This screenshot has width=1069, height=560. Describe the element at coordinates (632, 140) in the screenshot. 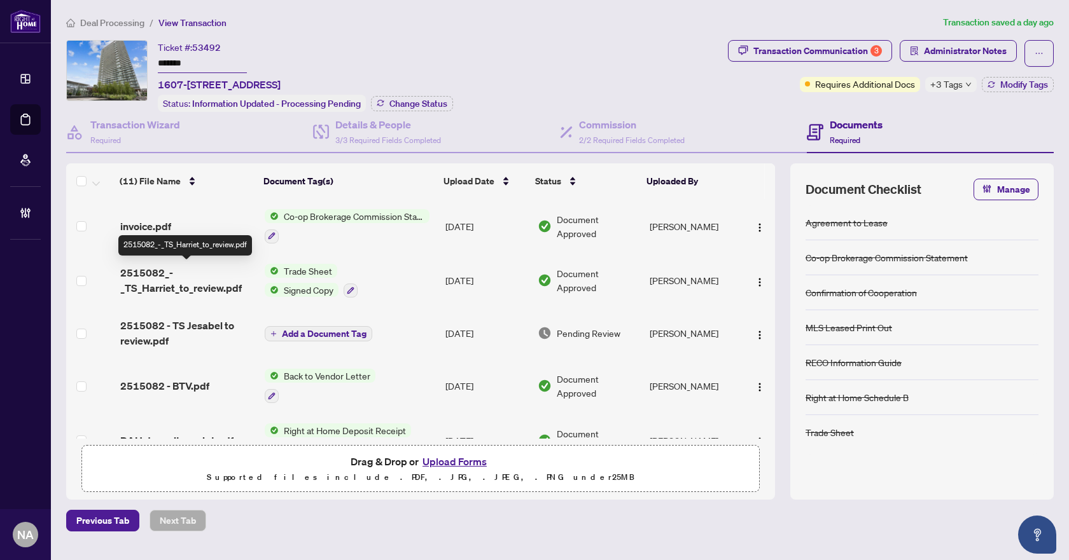

I see `span: 2/2 Required Fields Completed` at that location.